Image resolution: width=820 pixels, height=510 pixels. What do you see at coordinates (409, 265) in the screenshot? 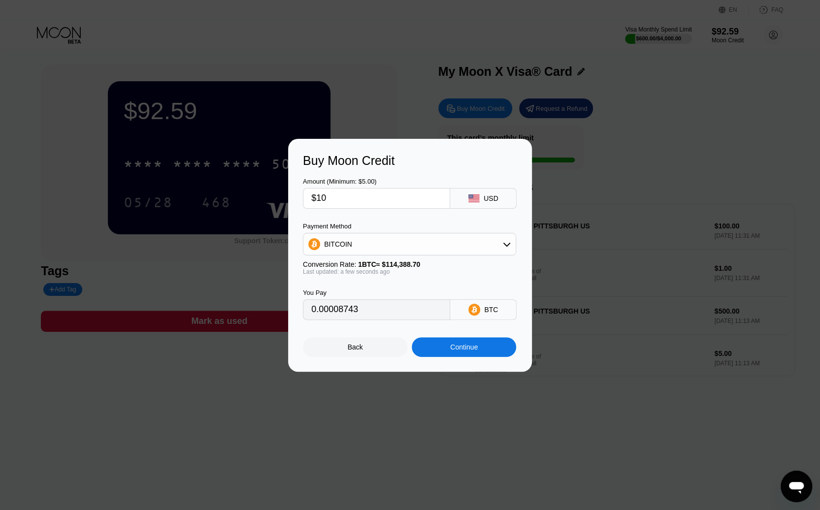
I see `div: Conversion Rate:` at bounding box center [409, 265].